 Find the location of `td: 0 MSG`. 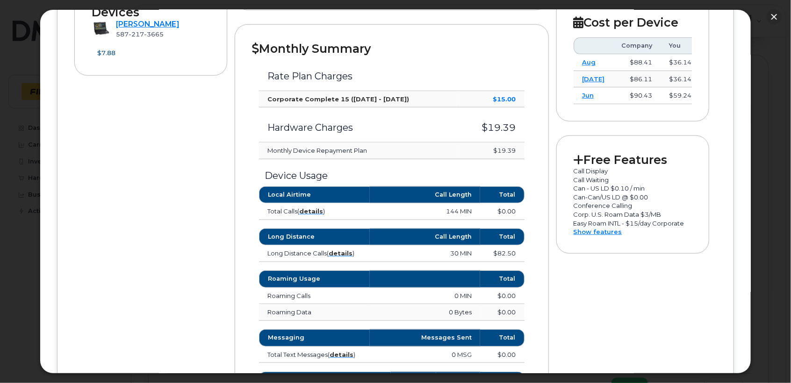

td: 0 MSG is located at coordinates (425, 355).